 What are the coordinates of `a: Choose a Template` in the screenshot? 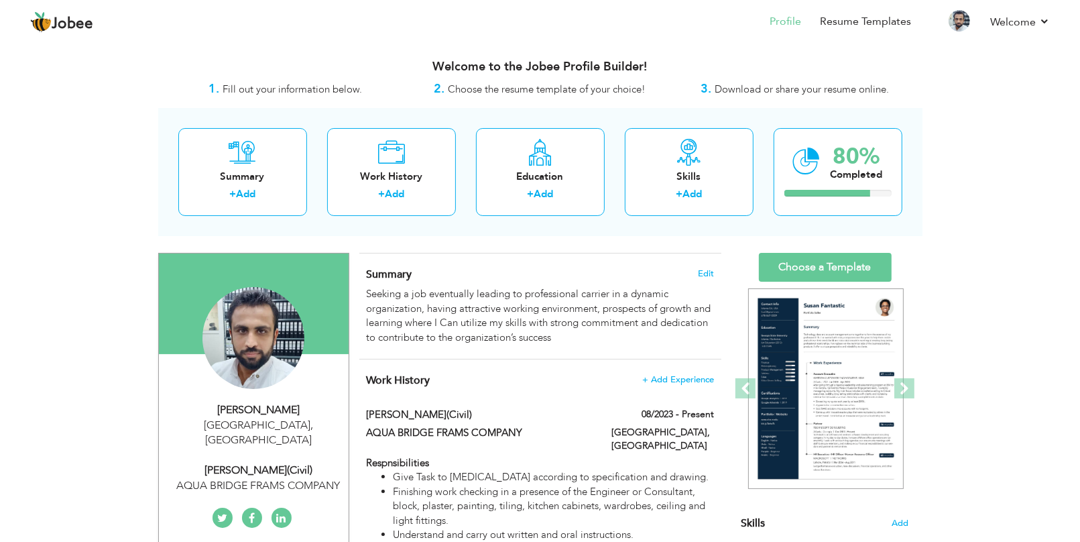 It's located at (825, 267).